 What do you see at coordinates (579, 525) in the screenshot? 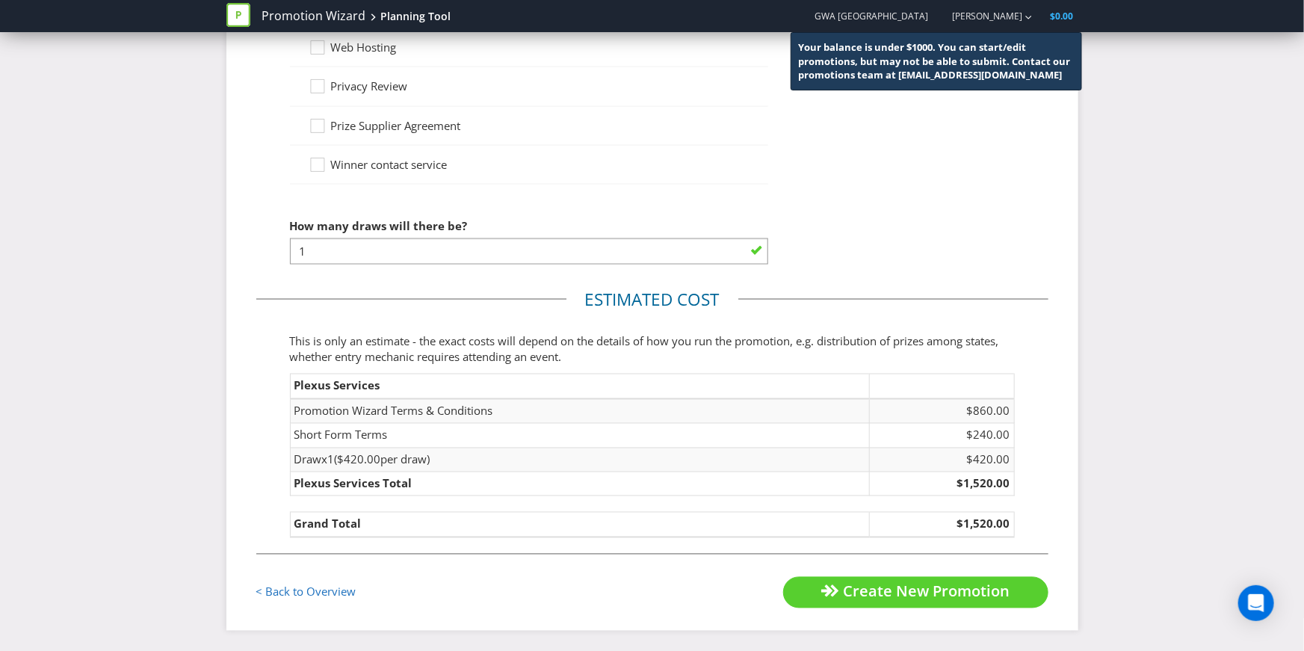
I see `td: Grand Total` at bounding box center [579, 525].